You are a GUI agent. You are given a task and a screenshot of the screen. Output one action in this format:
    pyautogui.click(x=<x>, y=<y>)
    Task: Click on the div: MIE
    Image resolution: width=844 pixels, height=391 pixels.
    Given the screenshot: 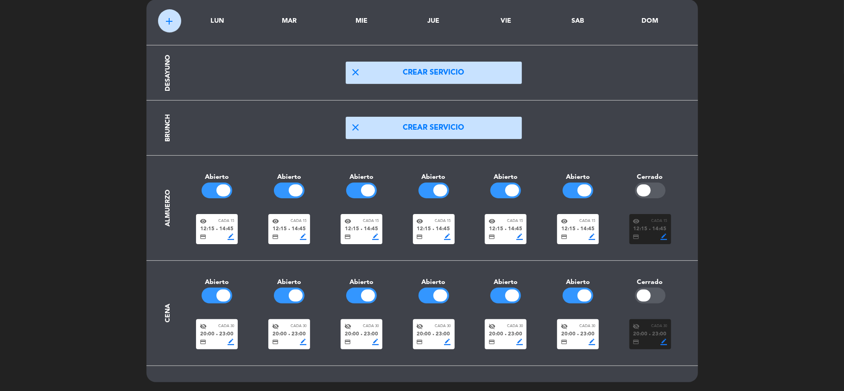 What is the action you would take?
    pyautogui.click(x=361, y=21)
    